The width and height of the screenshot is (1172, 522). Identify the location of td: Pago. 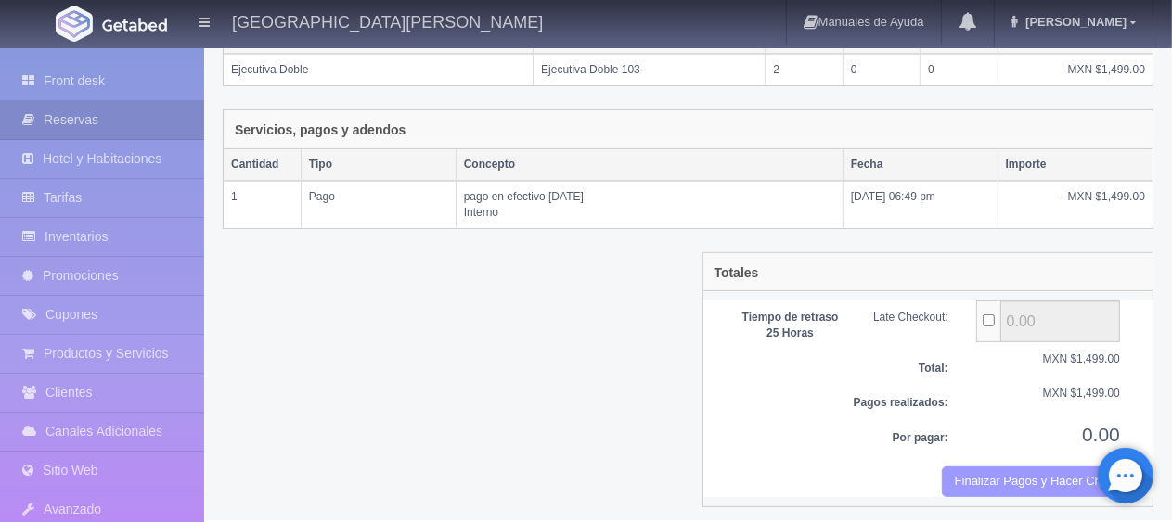
(378, 204).